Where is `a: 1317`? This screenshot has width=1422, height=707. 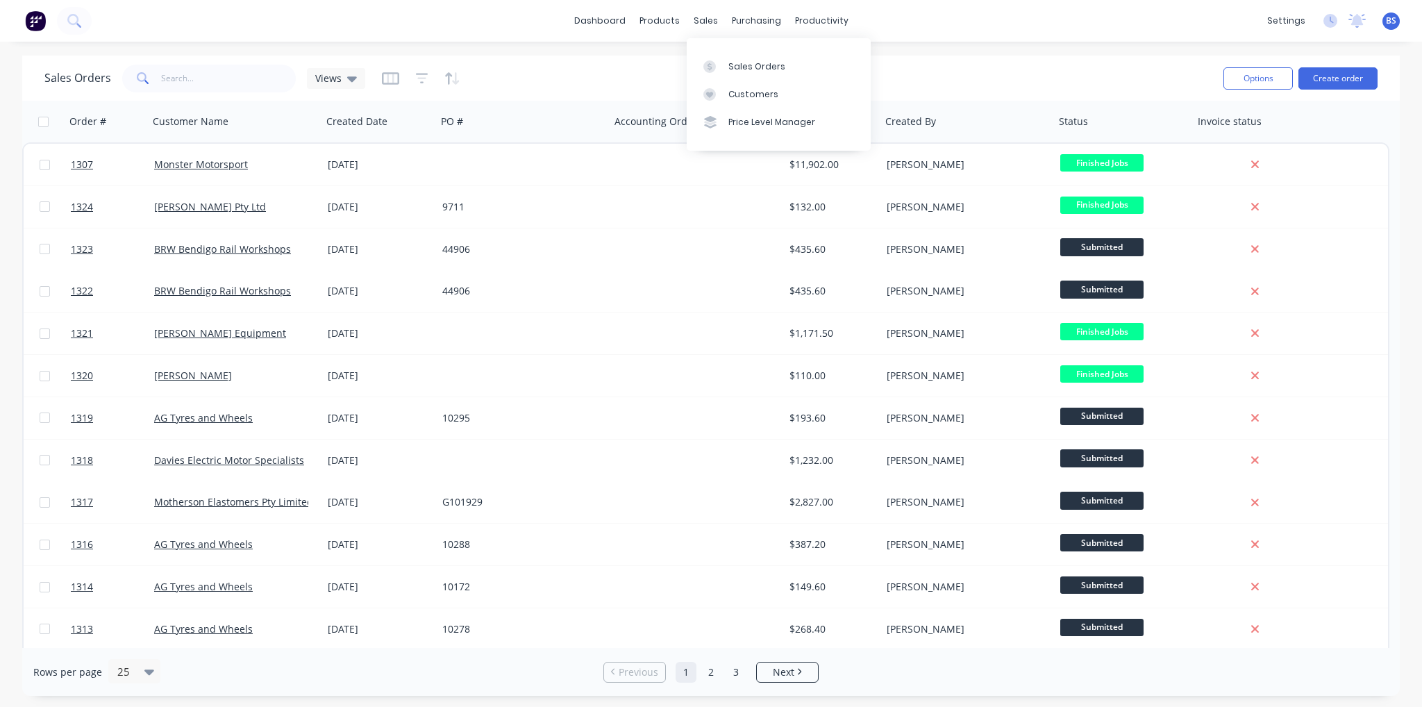
a: 1317 is located at coordinates (113, 502).